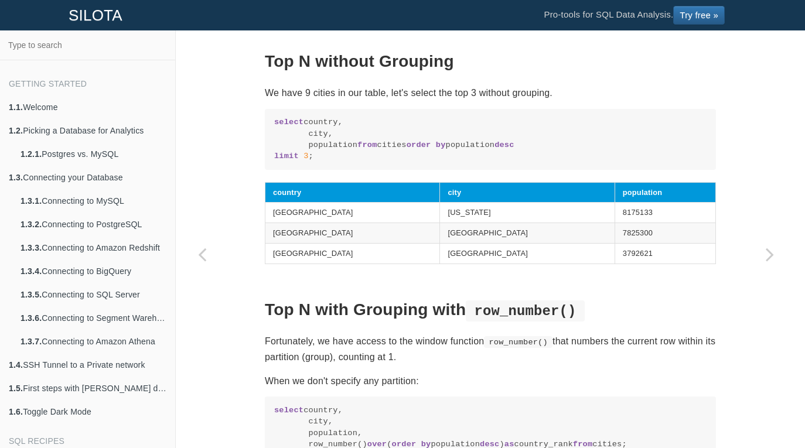 This screenshot has height=448, width=805. I want to click on a: 1.3.5.Connecting to SQL Server, so click(93, 295).